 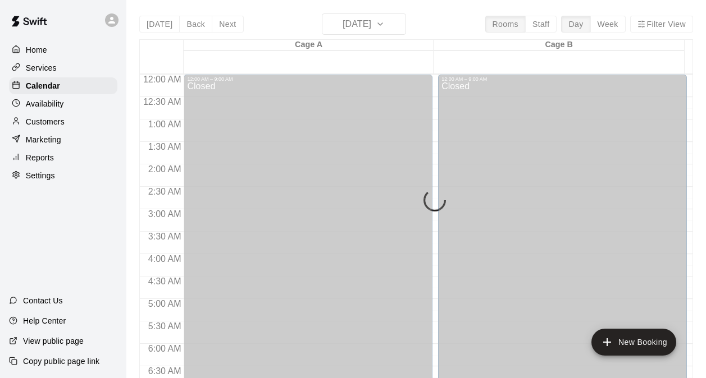 What do you see at coordinates (63, 50) in the screenshot?
I see `a: Home` at bounding box center [63, 50].